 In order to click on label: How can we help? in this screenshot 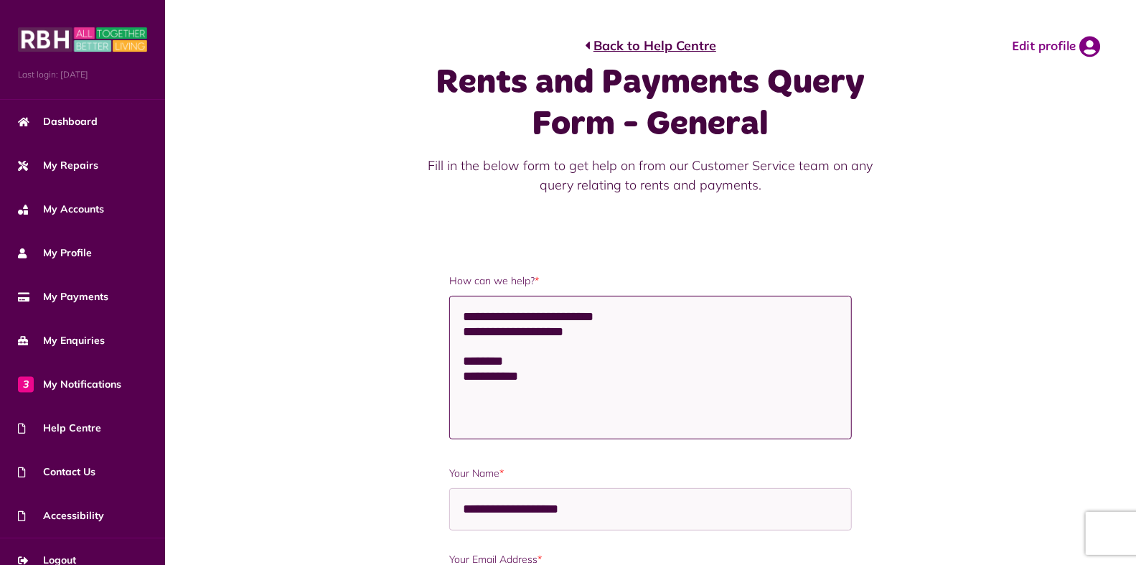, I will do `click(650, 281)`.